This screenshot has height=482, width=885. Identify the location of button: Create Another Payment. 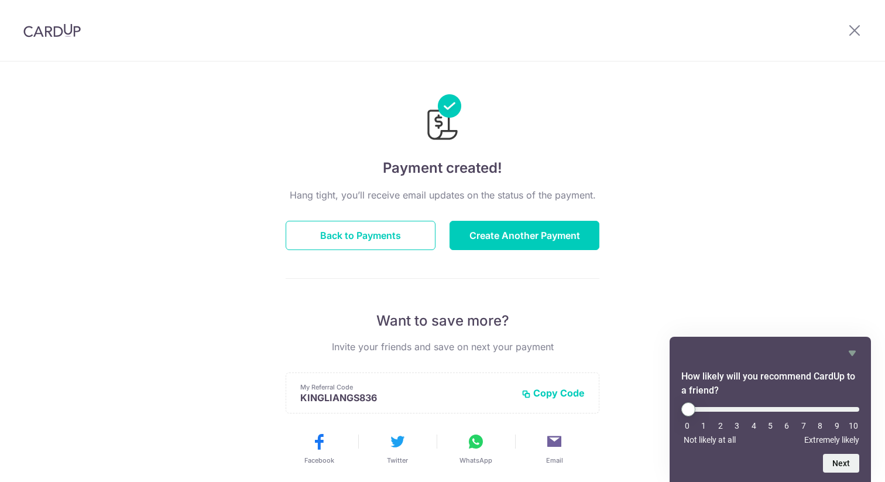
(525, 235).